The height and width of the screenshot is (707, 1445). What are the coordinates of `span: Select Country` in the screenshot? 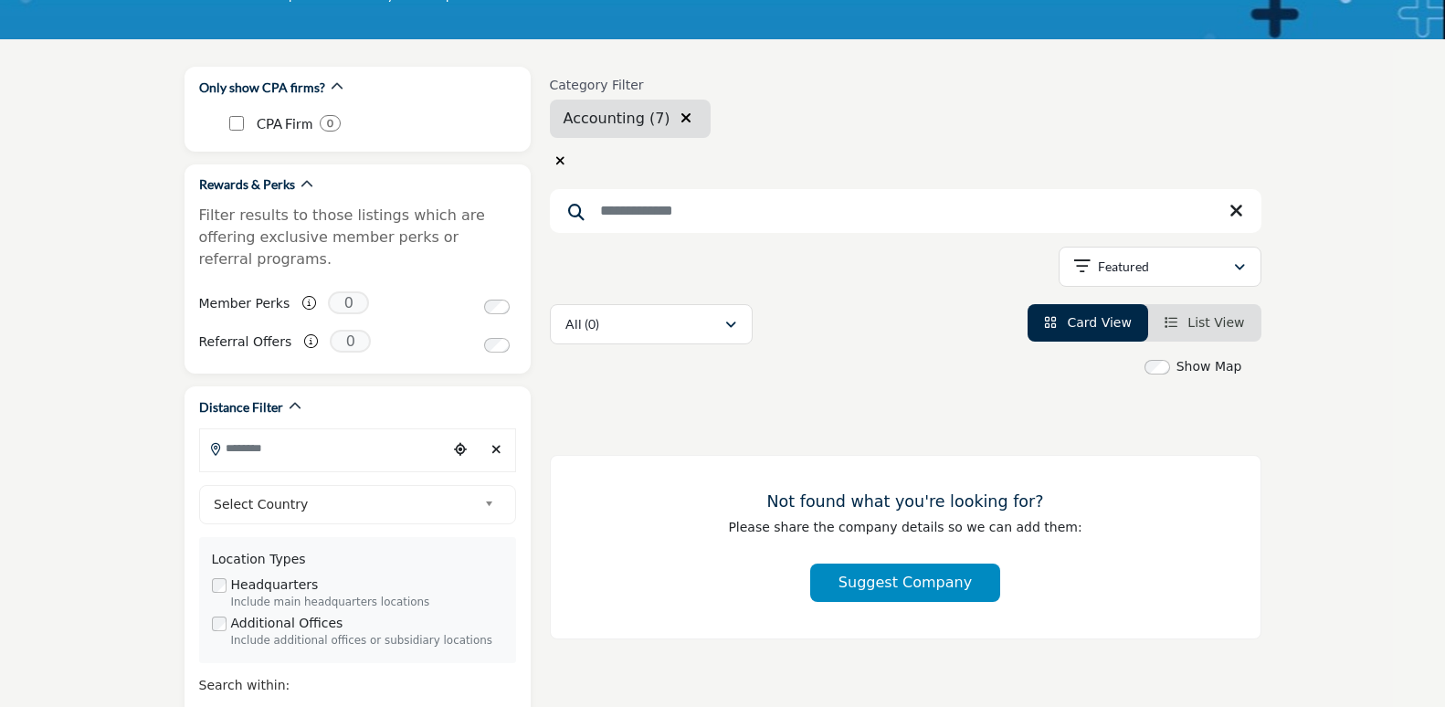 It's located at (345, 504).